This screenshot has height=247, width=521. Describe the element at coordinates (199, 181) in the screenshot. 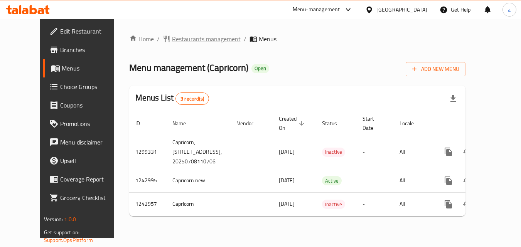

I see `td: Capricorn new` at that location.